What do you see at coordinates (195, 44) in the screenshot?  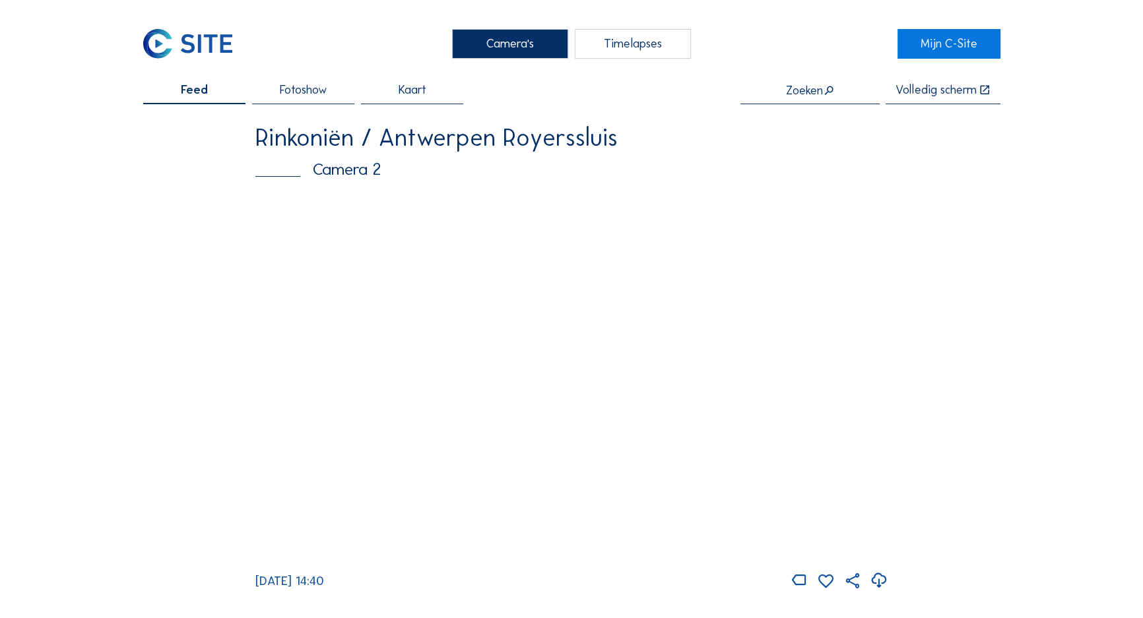 I see `a: C-SITE Logo` at bounding box center [195, 44].